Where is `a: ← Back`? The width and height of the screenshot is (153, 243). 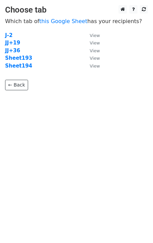 a: ← Back is located at coordinates (17, 85).